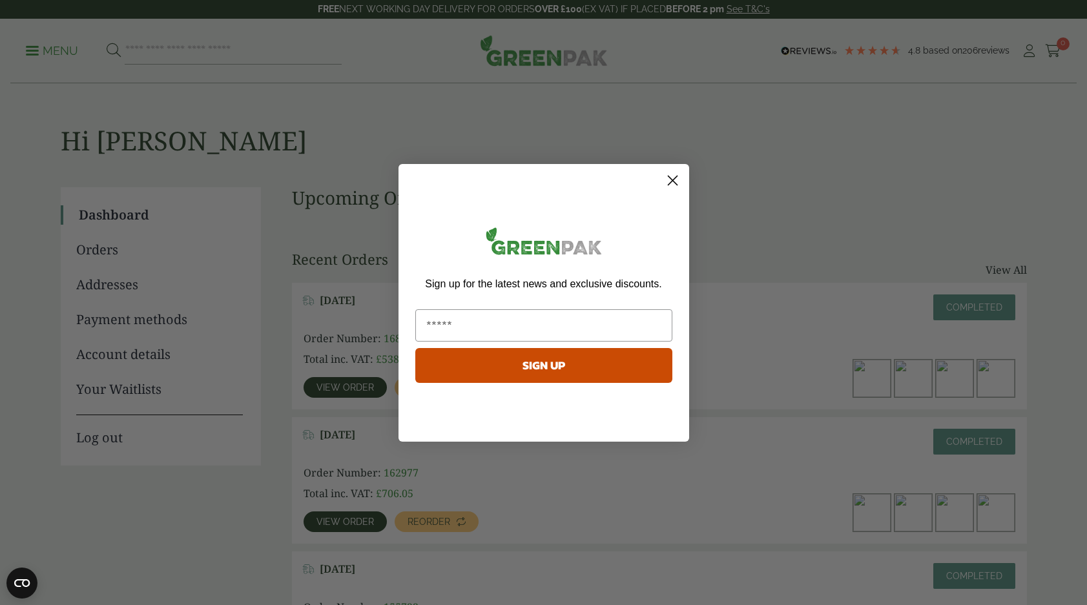 The image size is (1087, 605). What do you see at coordinates (543, 284) in the screenshot?
I see `span: Sign up for the latest news and exclusive discounts.` at bounding box center [543, 284].